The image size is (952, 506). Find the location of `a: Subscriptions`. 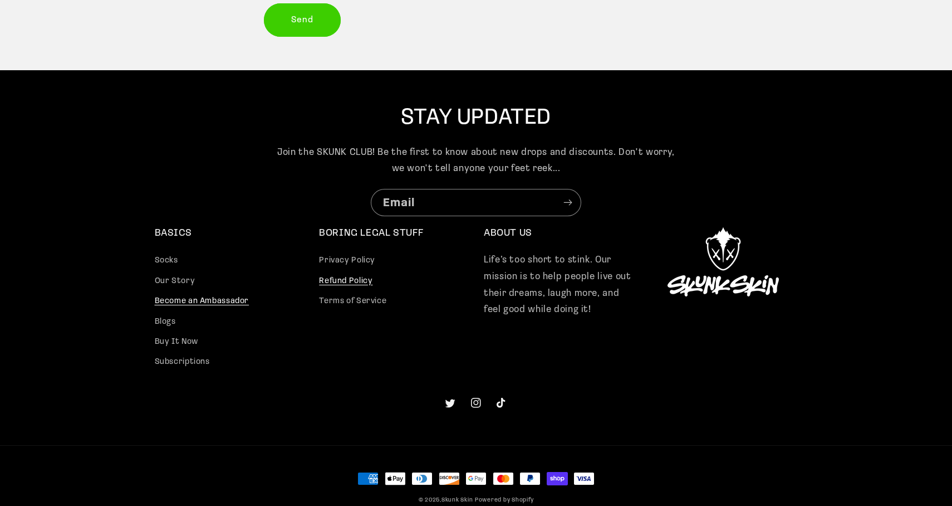

a: Subscriptions is located at coordinates (182, 362).